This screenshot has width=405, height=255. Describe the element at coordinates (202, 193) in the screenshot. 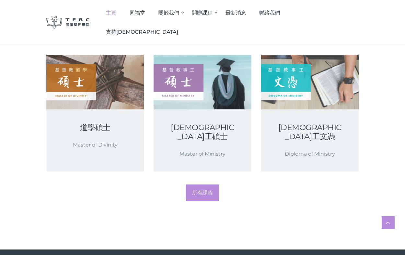

I see `span: 所有課程` at that location.